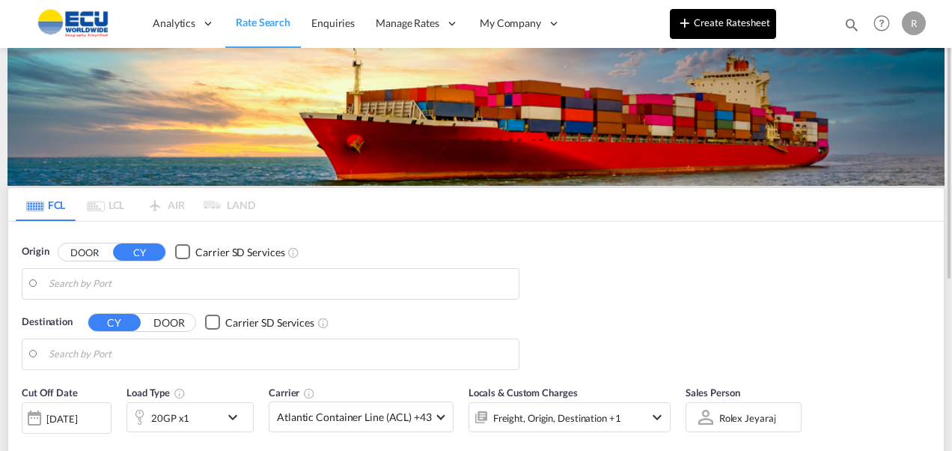  I want to click on span: Origin, so click(35, 252).